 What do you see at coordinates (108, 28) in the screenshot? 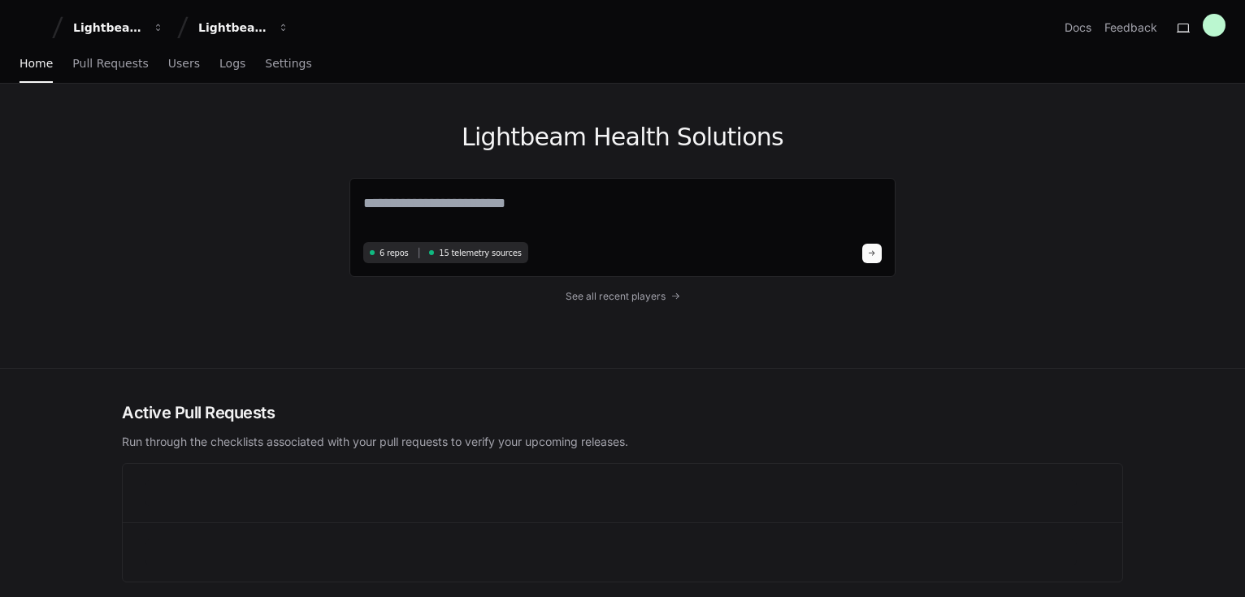
I see `div: Lightbeam Health` at bounding box center [108, 28].